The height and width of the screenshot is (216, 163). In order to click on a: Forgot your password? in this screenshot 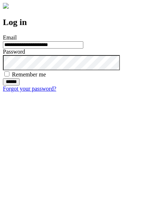, I will do `click(29, 89)`.